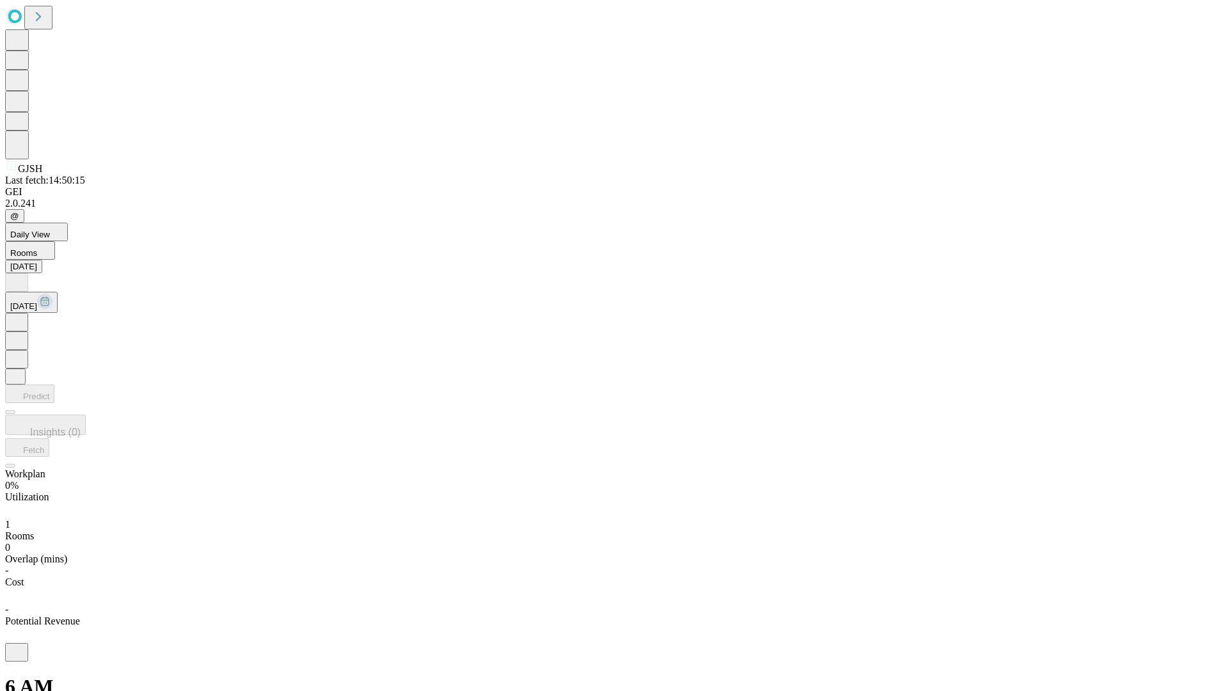 This screenshot has height=691, width=1229. Describe the element at coordinates (615, 192) in the screenshot. I see `div: GEI` at that location.